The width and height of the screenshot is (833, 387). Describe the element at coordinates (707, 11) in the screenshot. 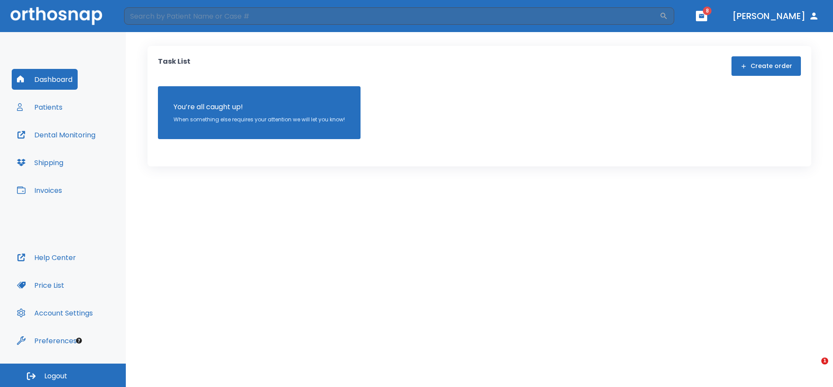

I see `span: 8` at that location.